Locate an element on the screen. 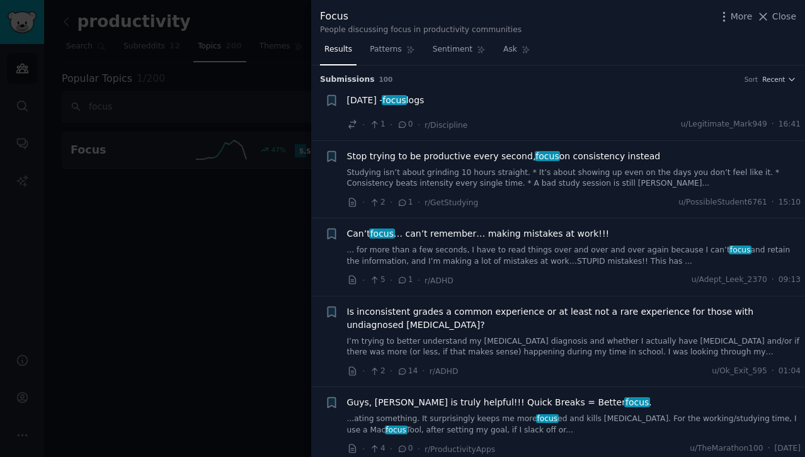 This screenshot has width=805, height=457. span: 09:13 is located at coordinates (789, 280).